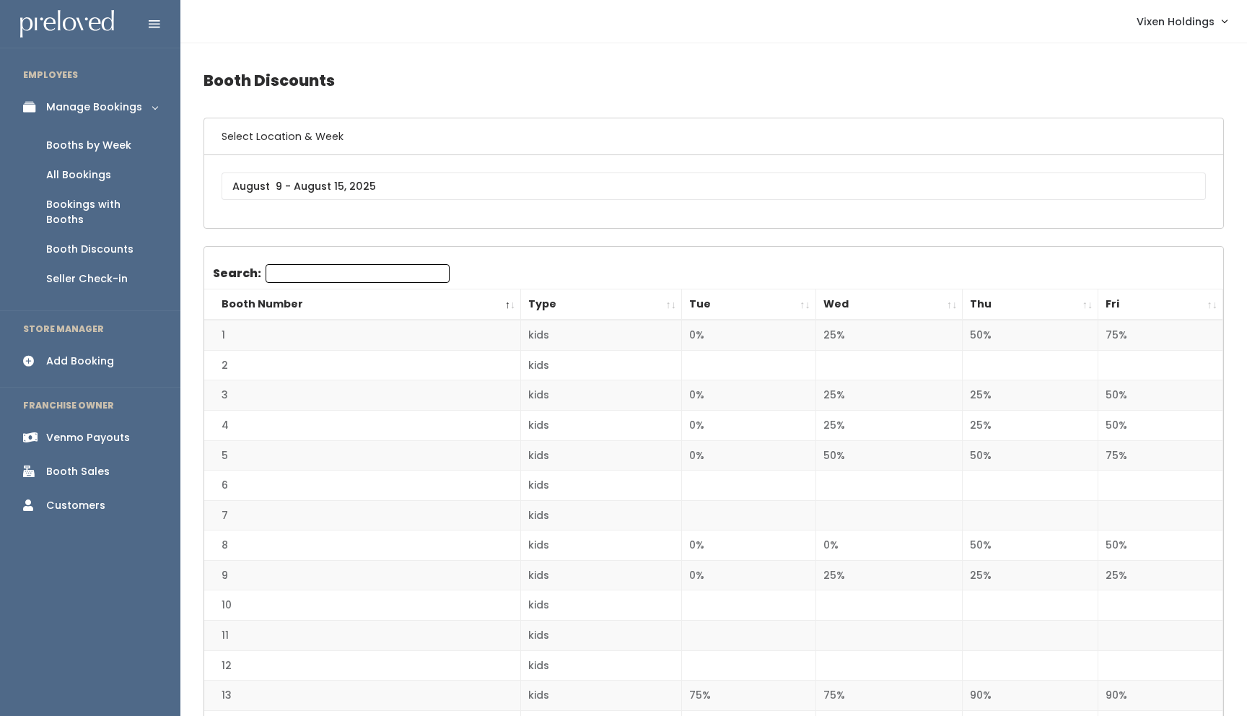 This screenshot has height=716, width=1247. Describe the element at coordinates (1176, 22) in the screenshot. I see `span: Vixen Holdings` at that location.